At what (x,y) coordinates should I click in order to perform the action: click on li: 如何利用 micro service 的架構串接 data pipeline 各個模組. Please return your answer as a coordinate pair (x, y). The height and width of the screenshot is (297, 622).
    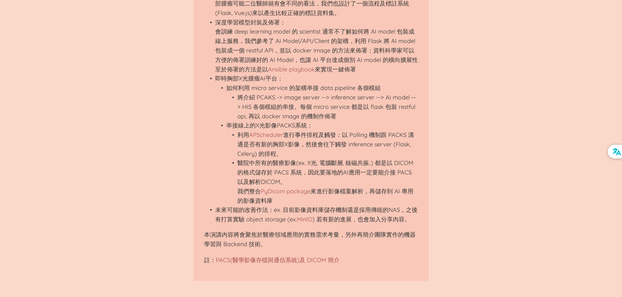
    Looking at the image, I should click on (322, 102).